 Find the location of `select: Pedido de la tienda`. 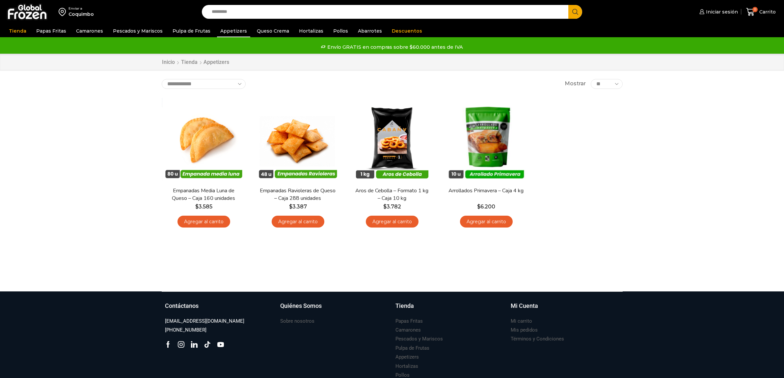

select: Pedido de la tienda is located at coordinates (203, 84).